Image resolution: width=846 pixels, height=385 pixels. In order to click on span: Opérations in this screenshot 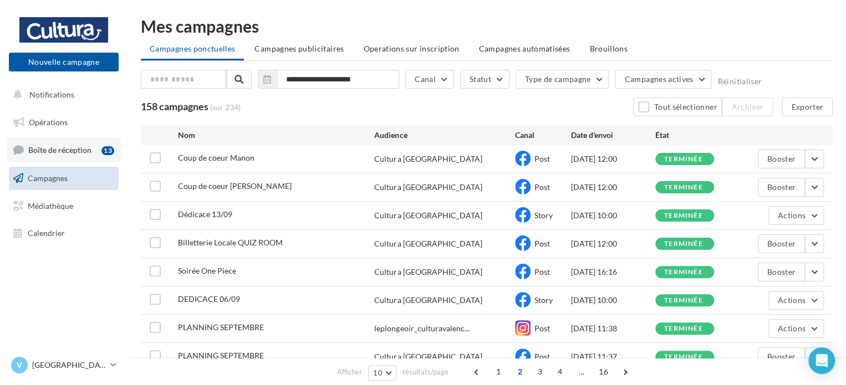, I will do `click(48, 122)`.